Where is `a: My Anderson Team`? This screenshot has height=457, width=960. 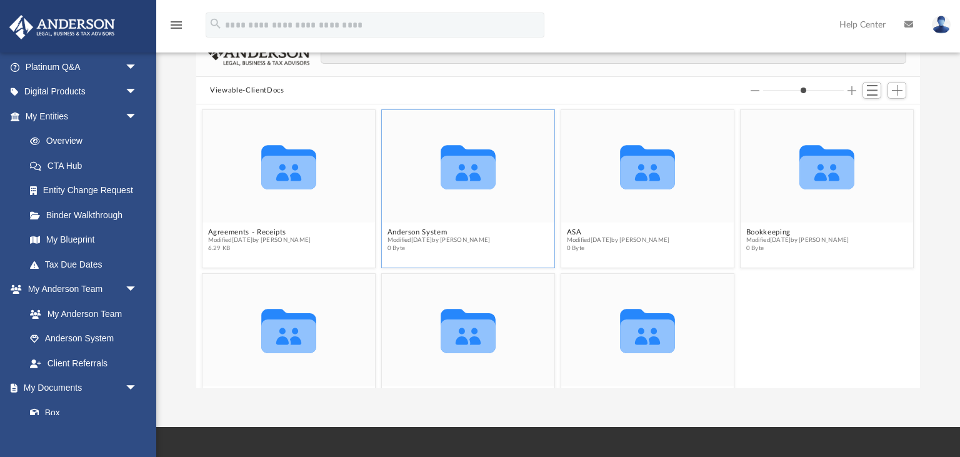 a: My Anderson Team is located at coordinates (81, 314).